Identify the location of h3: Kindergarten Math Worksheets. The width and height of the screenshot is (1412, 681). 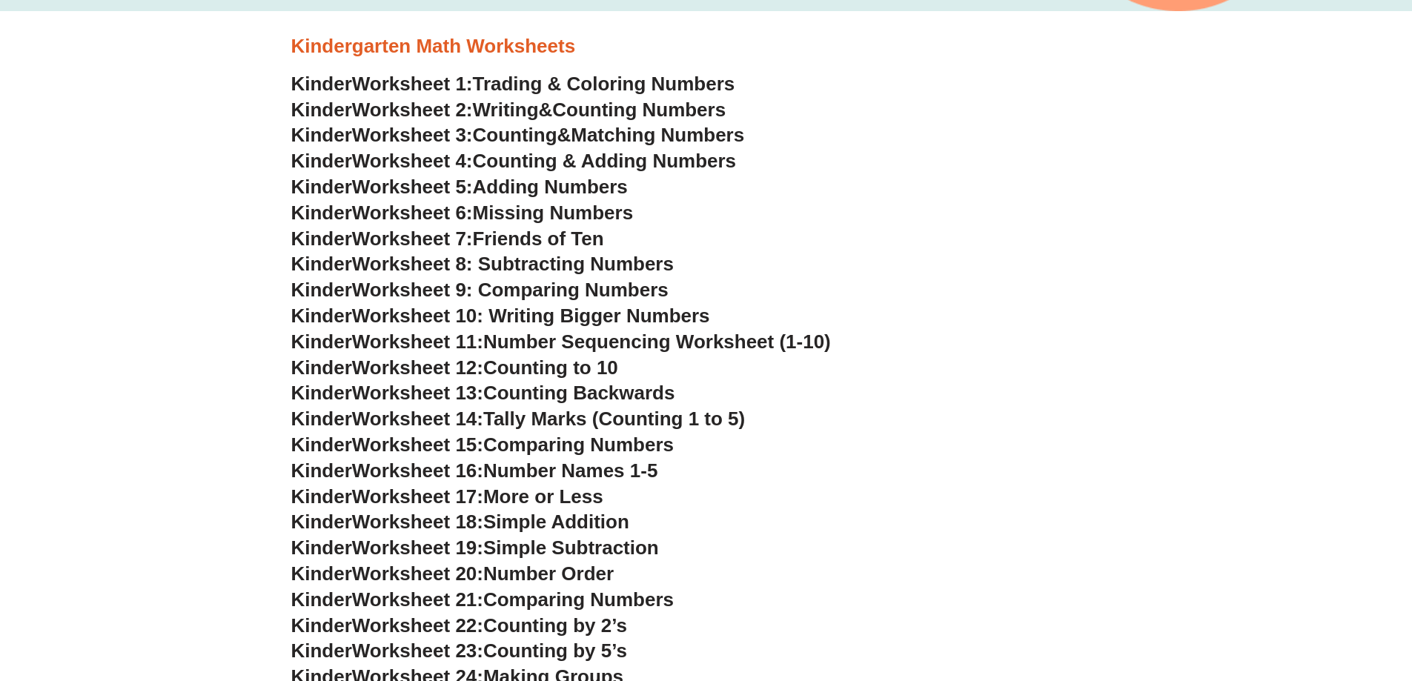
(706, 47).